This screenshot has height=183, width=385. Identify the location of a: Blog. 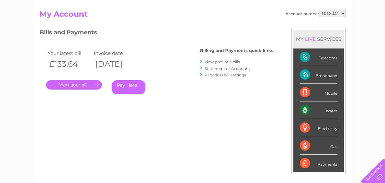
(334, 30).